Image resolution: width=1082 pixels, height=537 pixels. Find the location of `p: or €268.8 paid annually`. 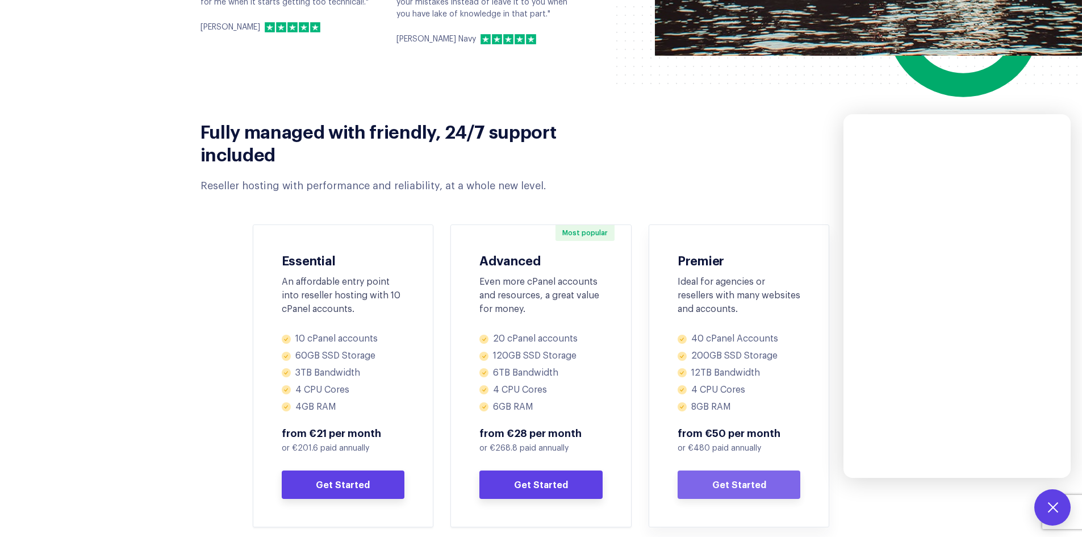

p: or €268.8 paid annually is located at coordinates (541, 448).